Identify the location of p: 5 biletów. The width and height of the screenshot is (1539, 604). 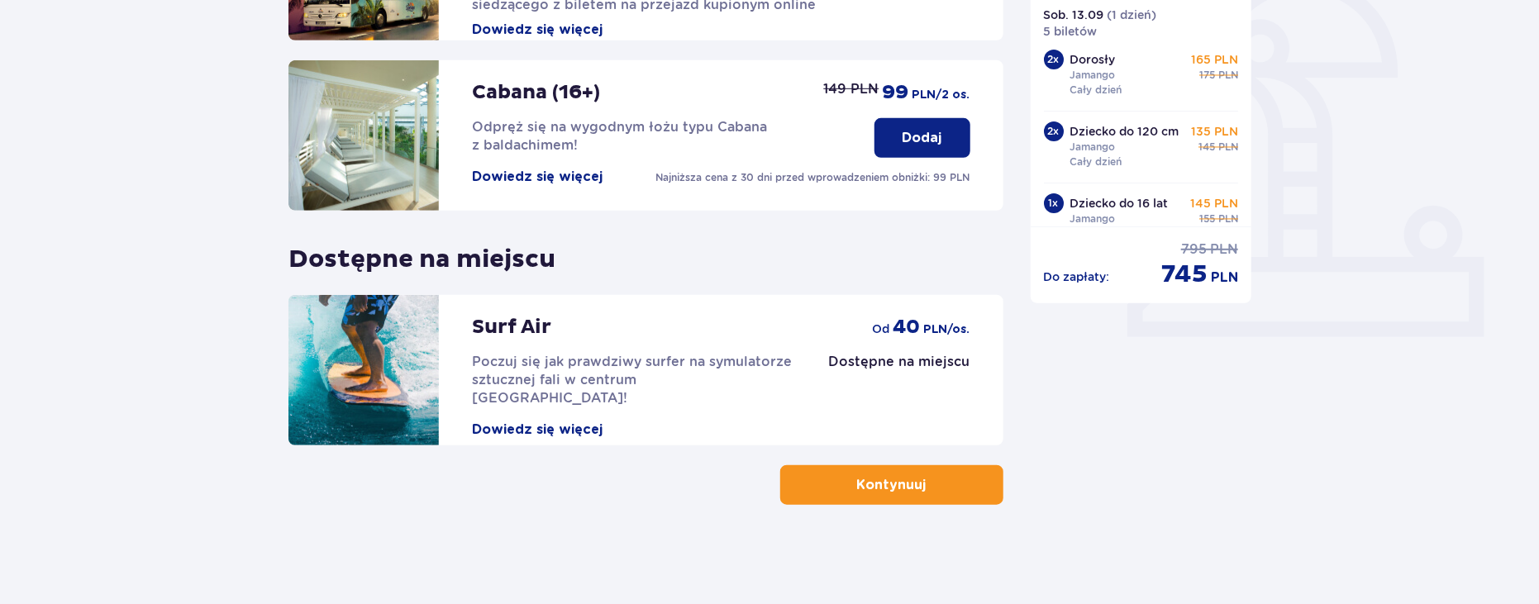
(1071, 31).